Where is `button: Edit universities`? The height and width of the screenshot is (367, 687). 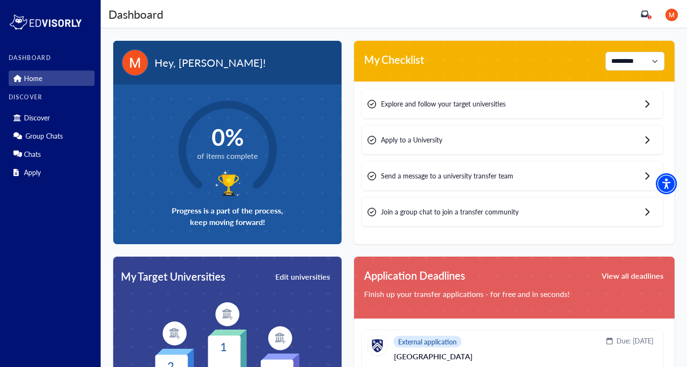
button: Edit universities is located at coordinates (303, 277).